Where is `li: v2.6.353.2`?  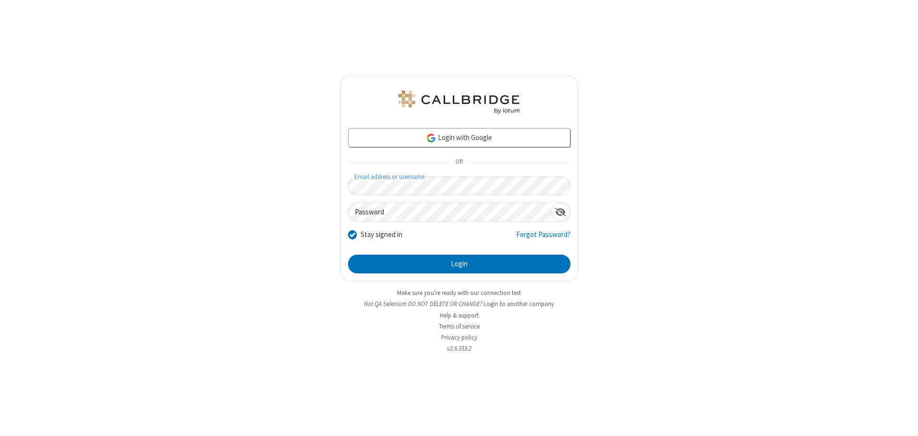
li: v2.6.353.2 is located at coordinates (459, 349).